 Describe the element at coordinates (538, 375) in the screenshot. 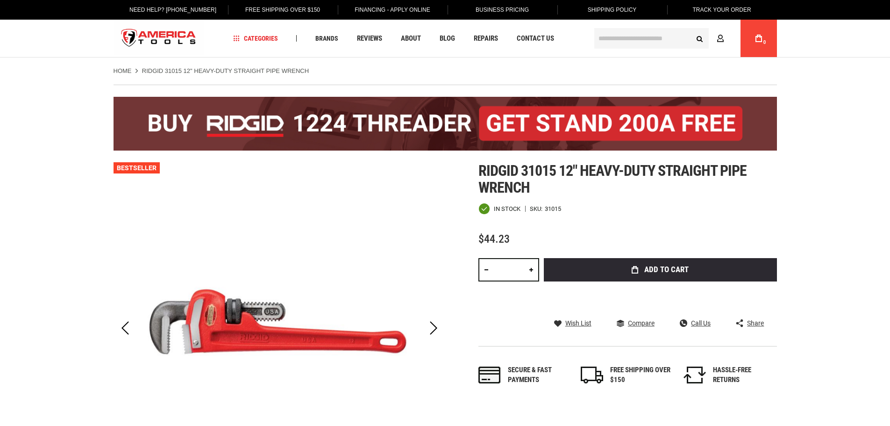

I see `div: Secure & fast payments` at that location.